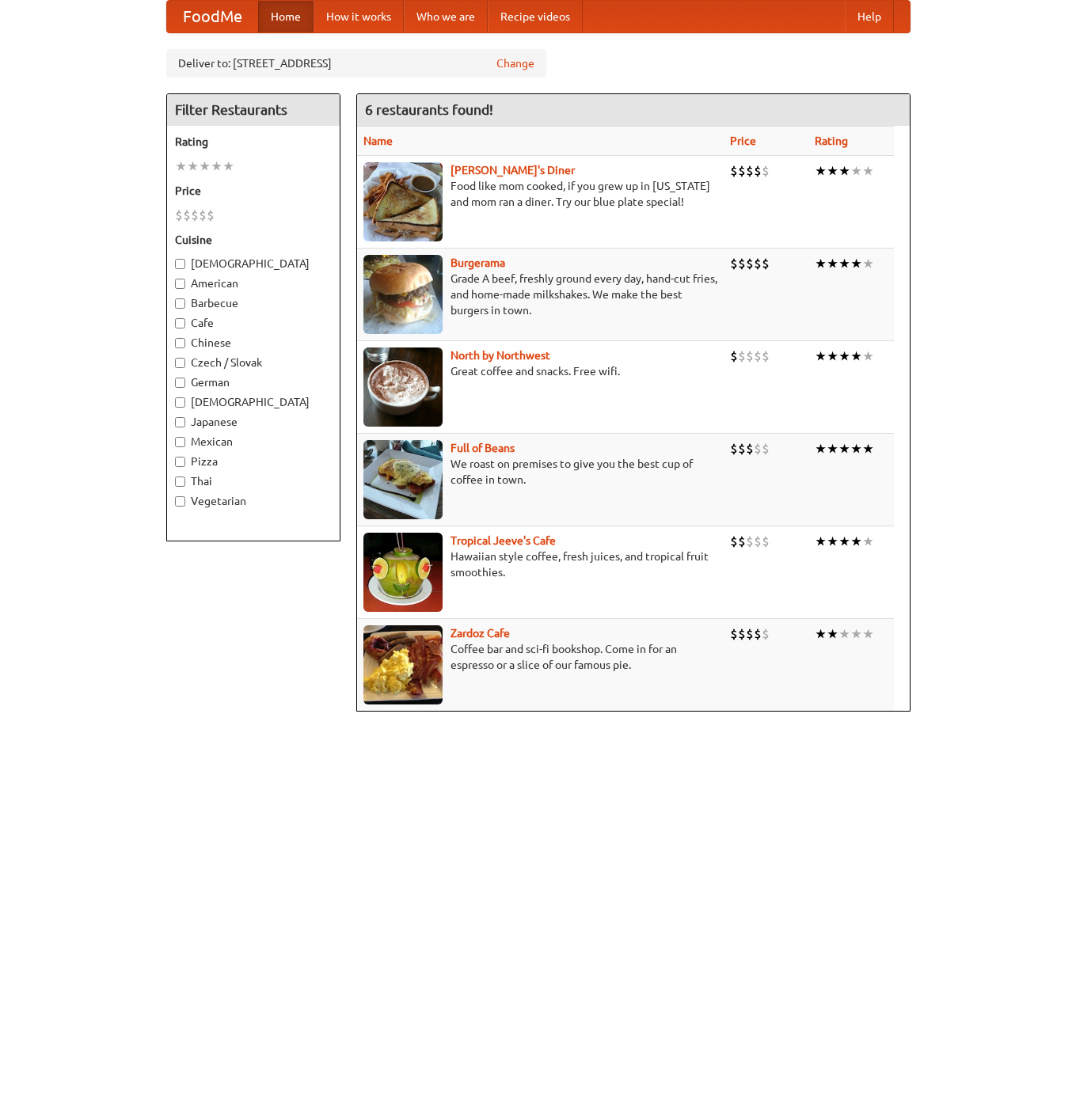 The height and width of the screenshot is (1120, 1076). What do you see at coordinates (429, 110) in the screenshot?
I see `ng-pluralize: 6 restaurants found!` at bounding box center [429, 110].